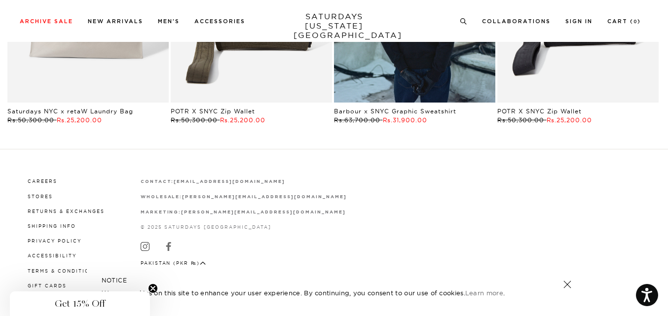 The width and height of the screenshot is (668, 316). What do you see at coordinates (579, 21) in the screenshot?
I see `a: Sign In` at bounding box center [579, 21].